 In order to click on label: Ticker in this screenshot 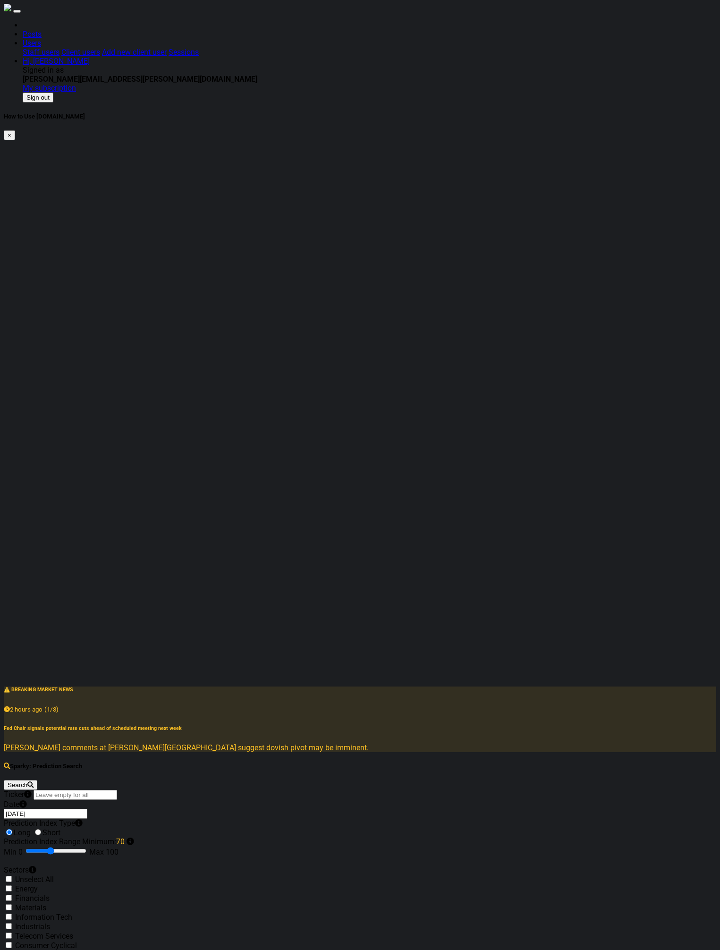, I will do `click(18, 794)`.